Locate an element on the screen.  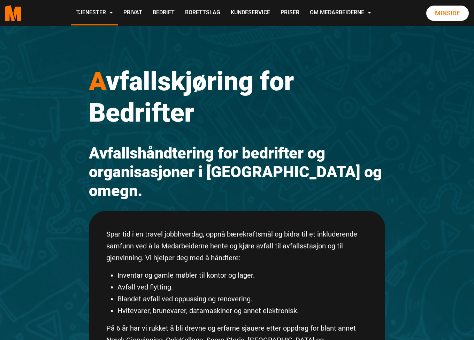
span: A is located at coordinates (97, 81).